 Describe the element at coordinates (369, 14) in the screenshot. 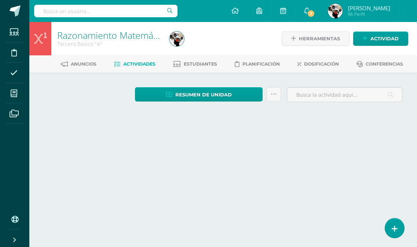

I see `span: Mi Perfil` at that location.